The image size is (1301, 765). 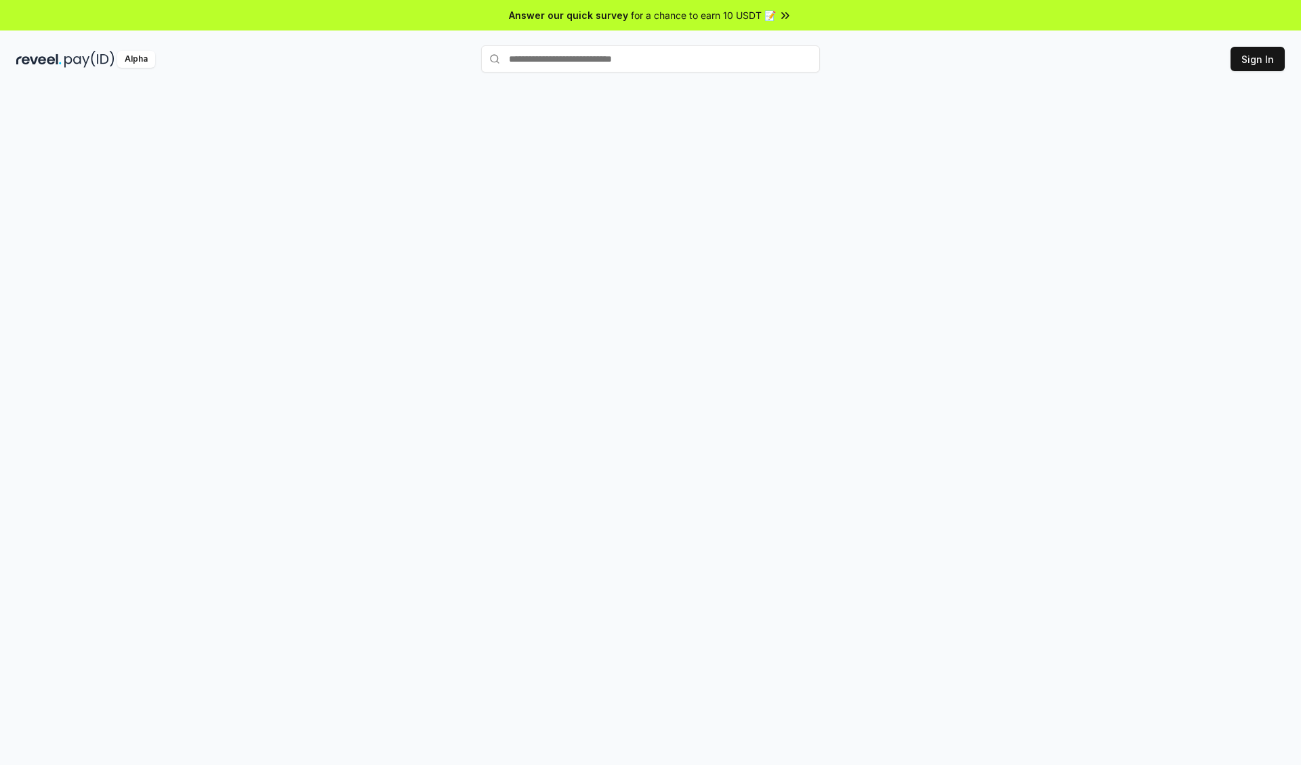 I want to click on span: for a chance to earn 10 USDT 📝, so click(x=703, y=15).